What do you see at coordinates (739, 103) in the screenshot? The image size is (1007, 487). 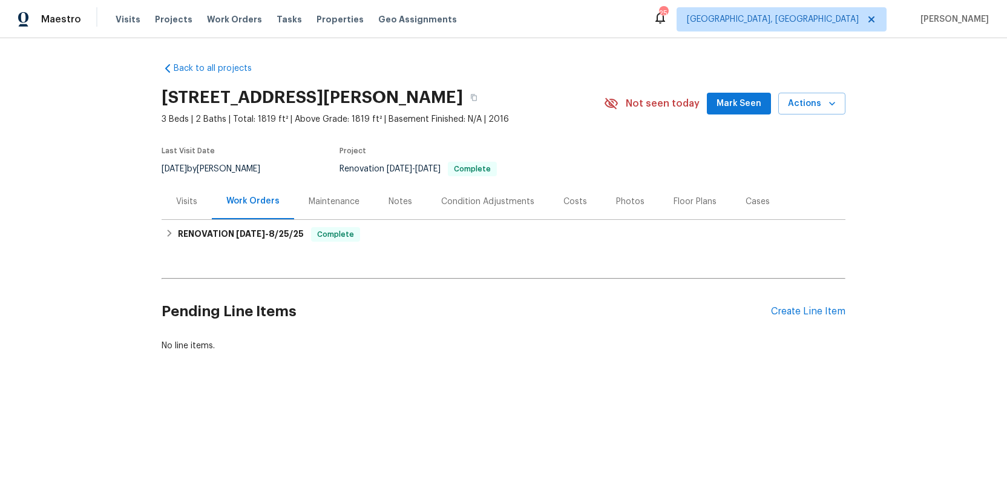 I see `button: Mark Seen` at bounding box center [739, 103].